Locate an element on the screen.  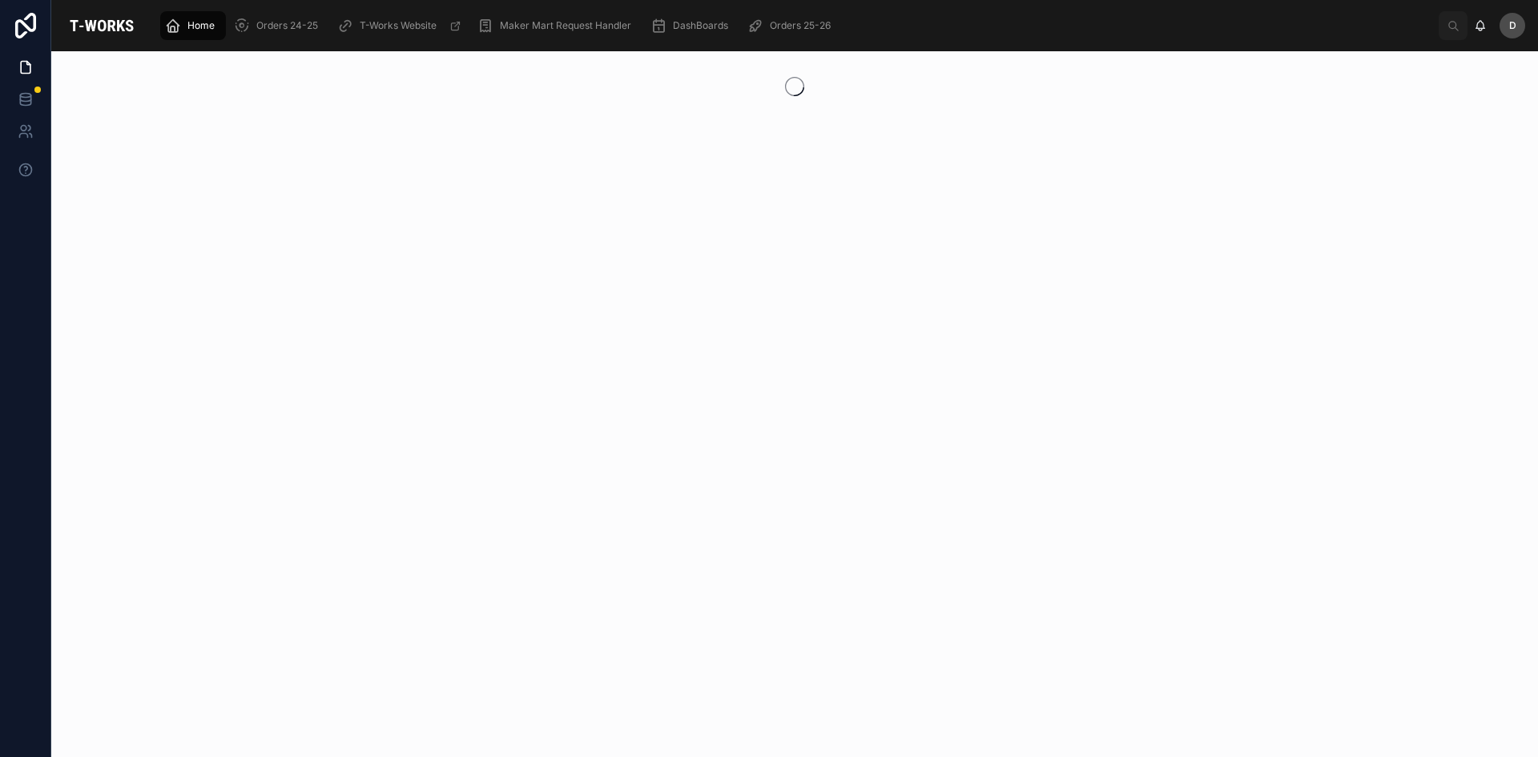
span: Orders 24-25 is located at coordinates (287, 26).